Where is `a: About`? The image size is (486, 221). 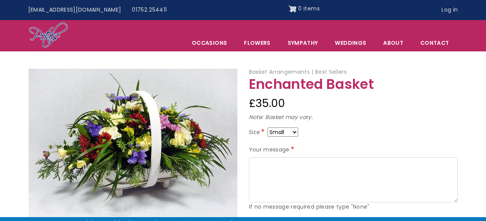
a: About is located at coordinates (393, 43).